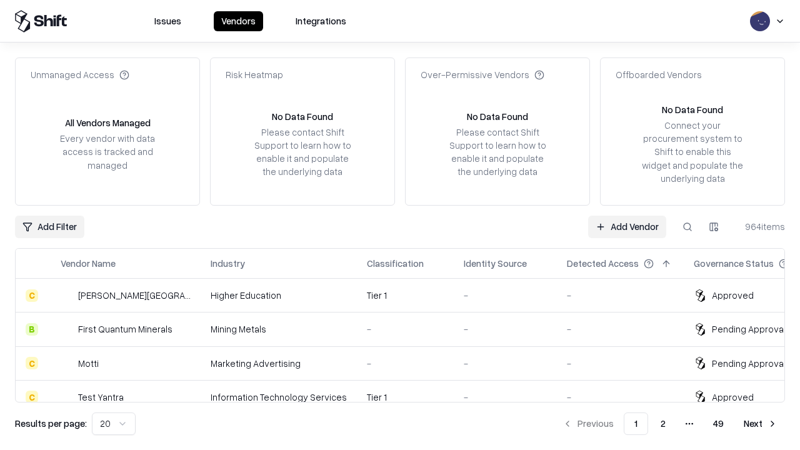  Describe the element at coordinates (321, 21) in the screenshot. I see `button: Integrations` at that location.